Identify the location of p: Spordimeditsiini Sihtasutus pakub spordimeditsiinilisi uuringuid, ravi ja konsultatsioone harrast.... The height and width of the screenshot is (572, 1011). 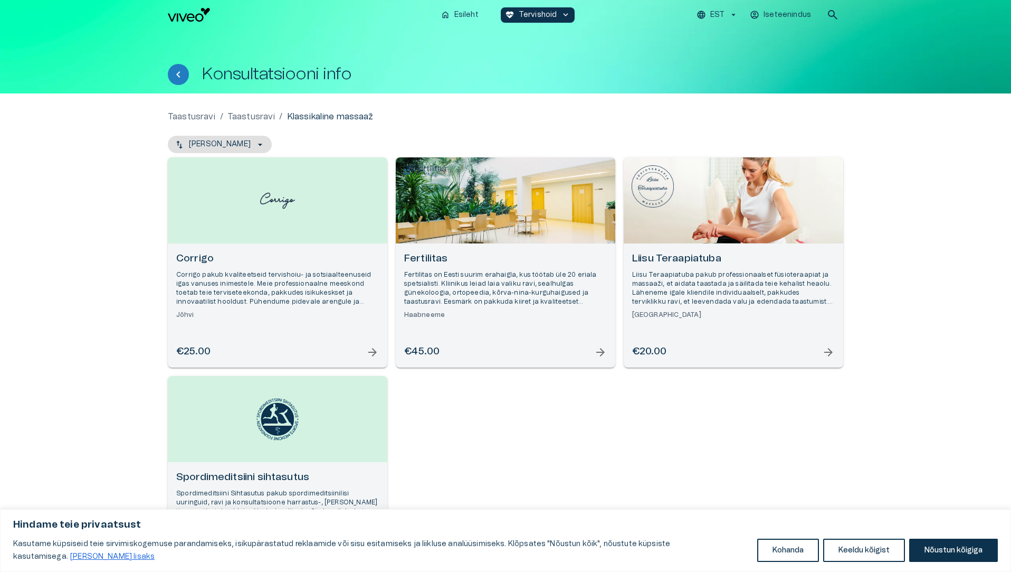
(278, 507).